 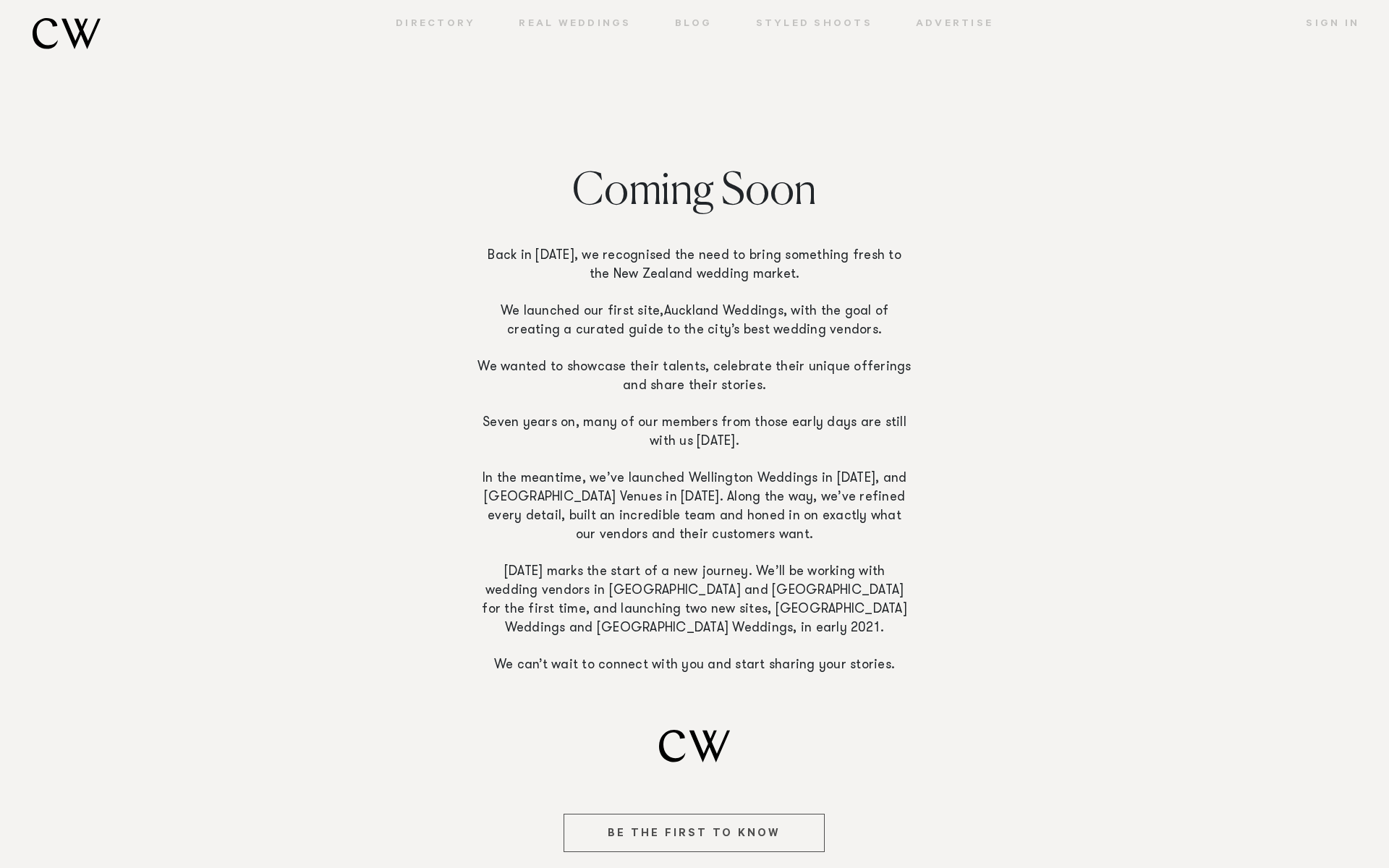 What do you see at coordinates (694, 321) in the screenshot?
I see `p: We launched our first site, , with the goal of creating a curated guide to the city’s best weddin...` at bounding box center [694, 321].